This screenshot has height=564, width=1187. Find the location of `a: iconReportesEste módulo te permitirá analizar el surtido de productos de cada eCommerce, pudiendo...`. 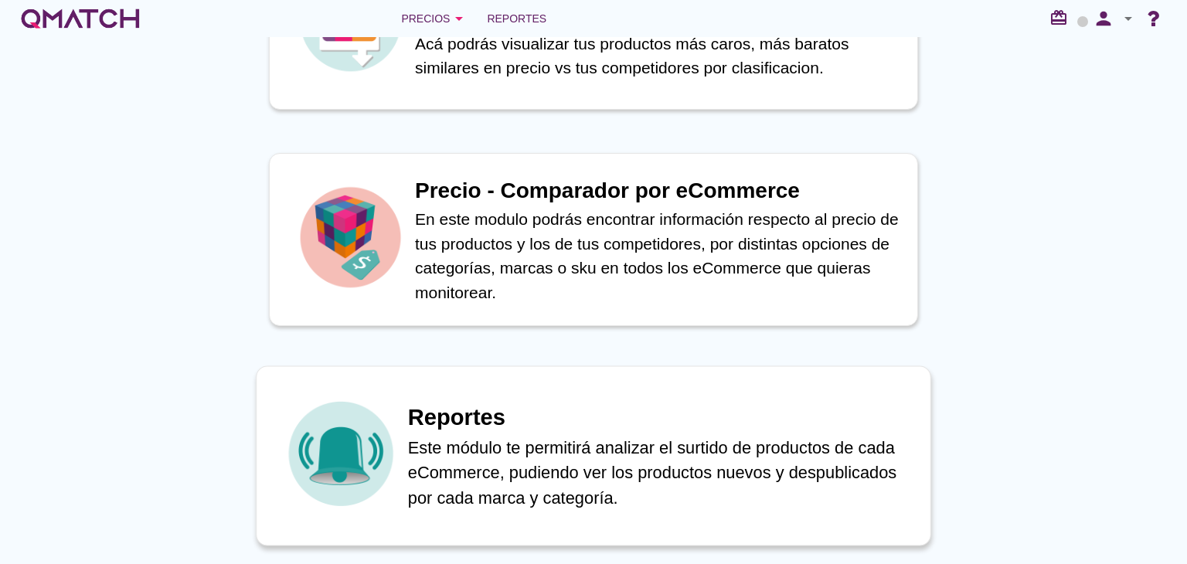

a: iconReportesEste módulo te permitirá analizar el surtido de productos de cada eCommerce, pudiendo... is located at coordinates (594, 456).